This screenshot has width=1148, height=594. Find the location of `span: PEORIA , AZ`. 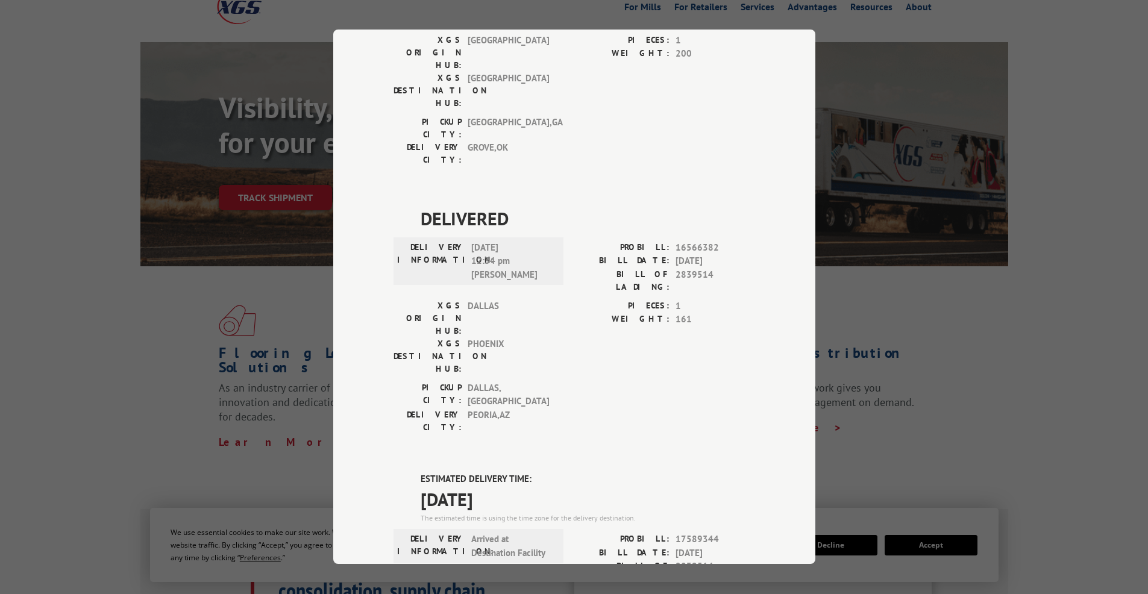

span: PEORIA , AZ is located at coordinates (508, 421).